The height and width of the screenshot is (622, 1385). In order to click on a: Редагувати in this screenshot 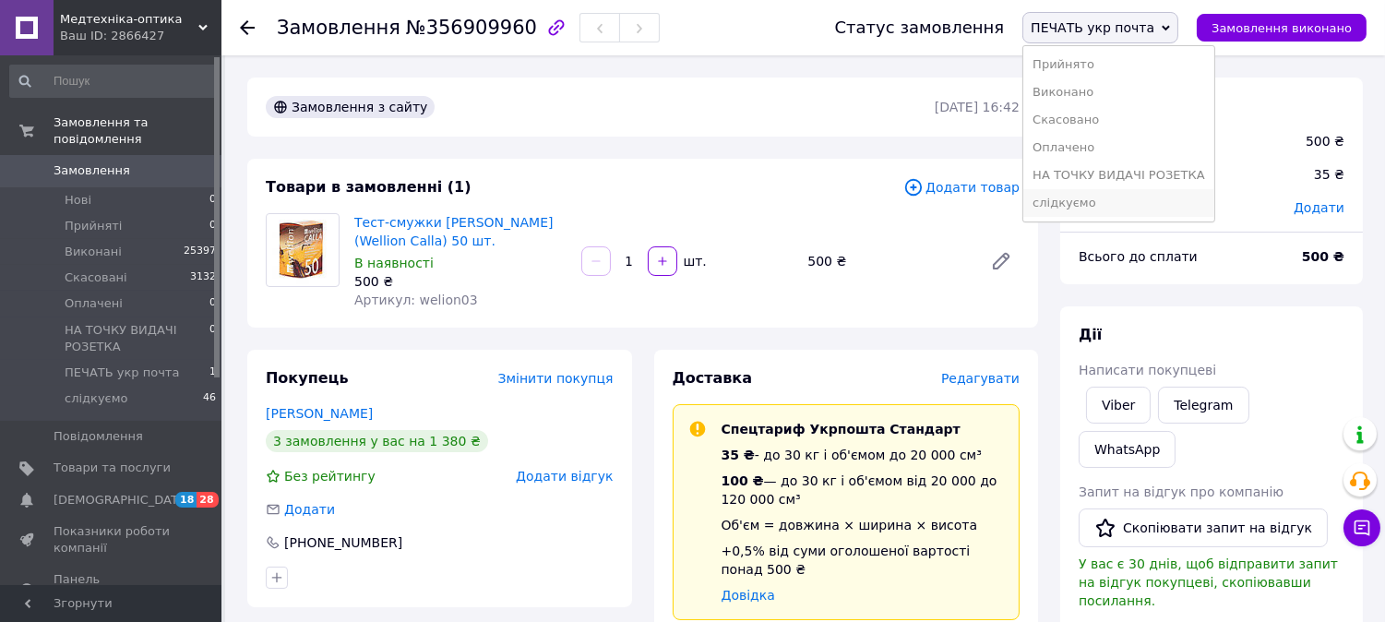, I will do `click(1001, 261)`.